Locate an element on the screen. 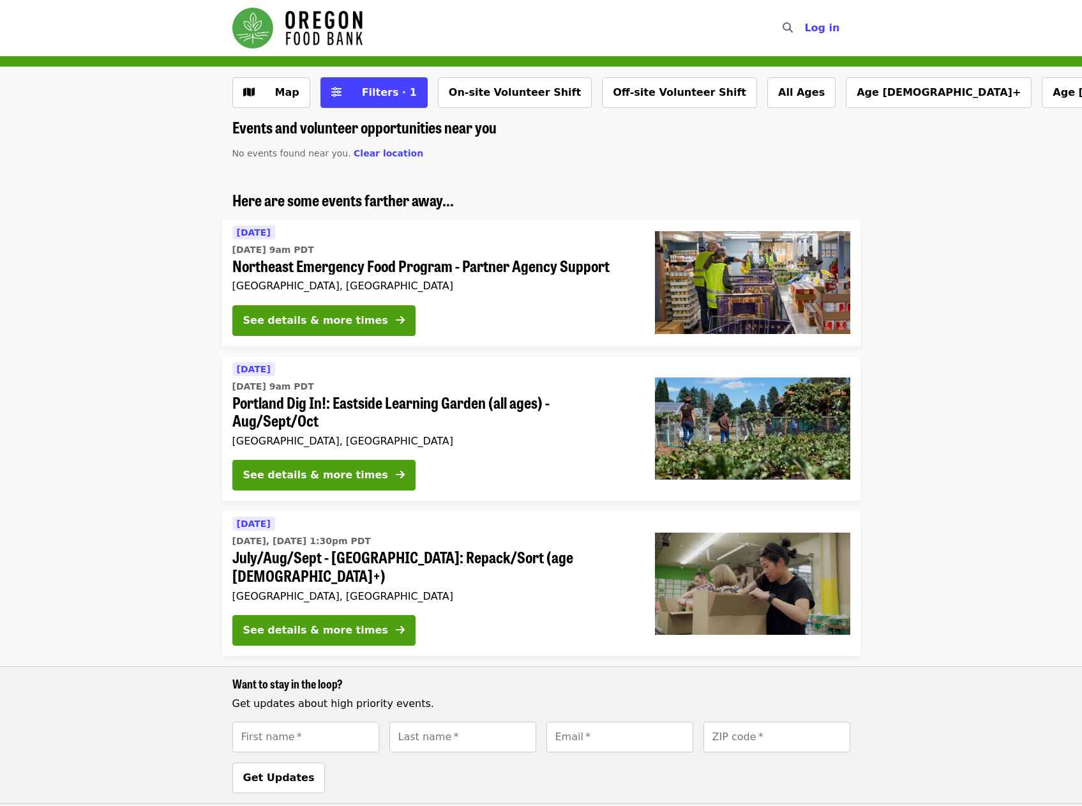  span: Northeast Emergency Food Program - Partner Agency Support is located at coordinates (433, 266).